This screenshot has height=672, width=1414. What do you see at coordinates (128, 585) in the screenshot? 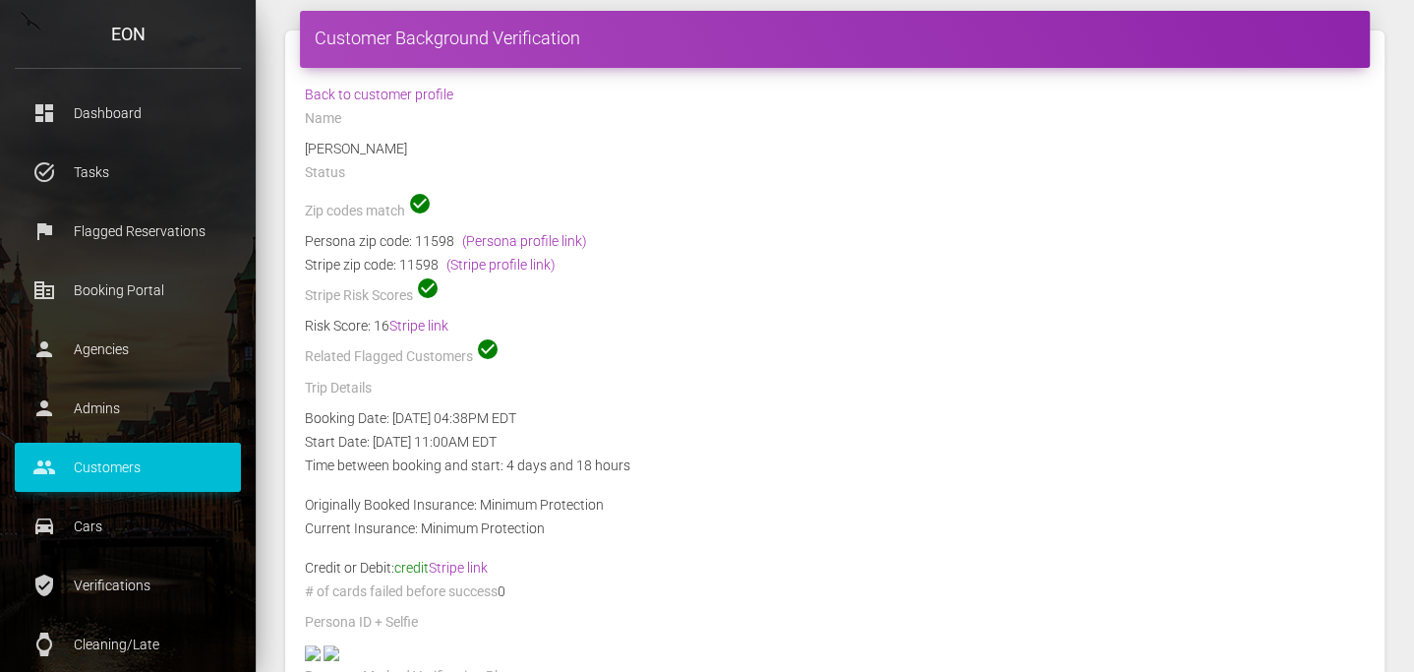
I see `p: Verifications` at bounding box center [128, 585].